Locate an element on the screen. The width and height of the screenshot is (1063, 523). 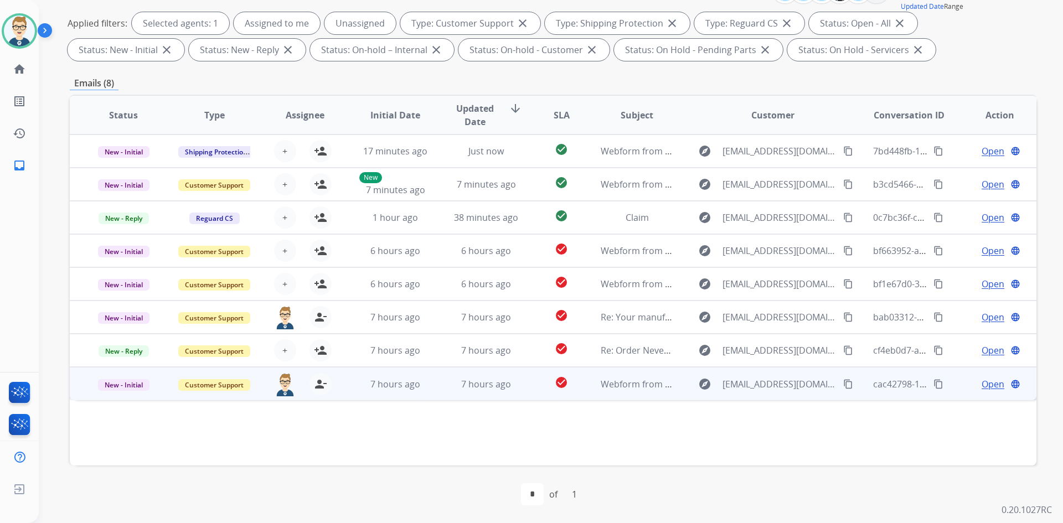
div: Status: New - Reply is located at coordinates (247, 50).